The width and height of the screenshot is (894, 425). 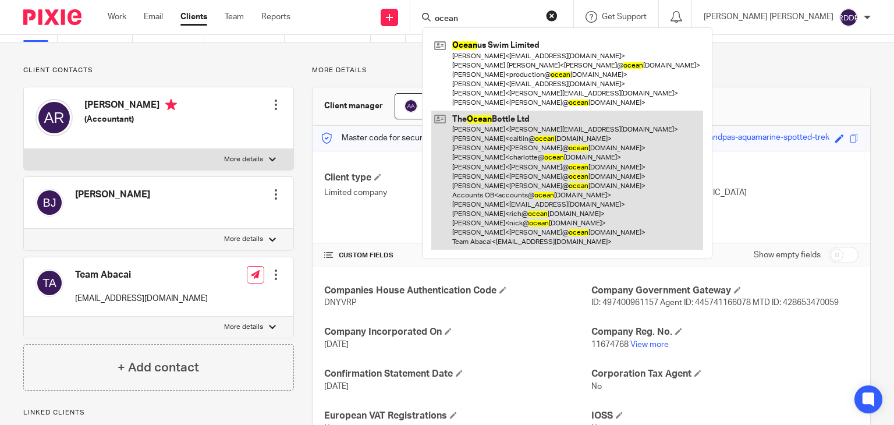 I want to click on label: Show empty fields, so click(x=787, y=255).